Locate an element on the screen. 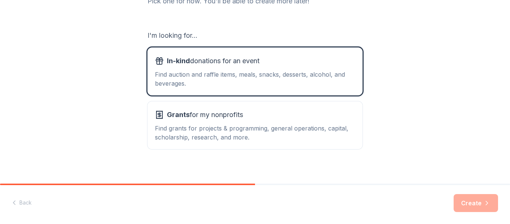  button: In-kinddonations for an eventFind auction and raffle items, meals, snacks, desserts, alcohol, and... is located at coordinates (255, 71).